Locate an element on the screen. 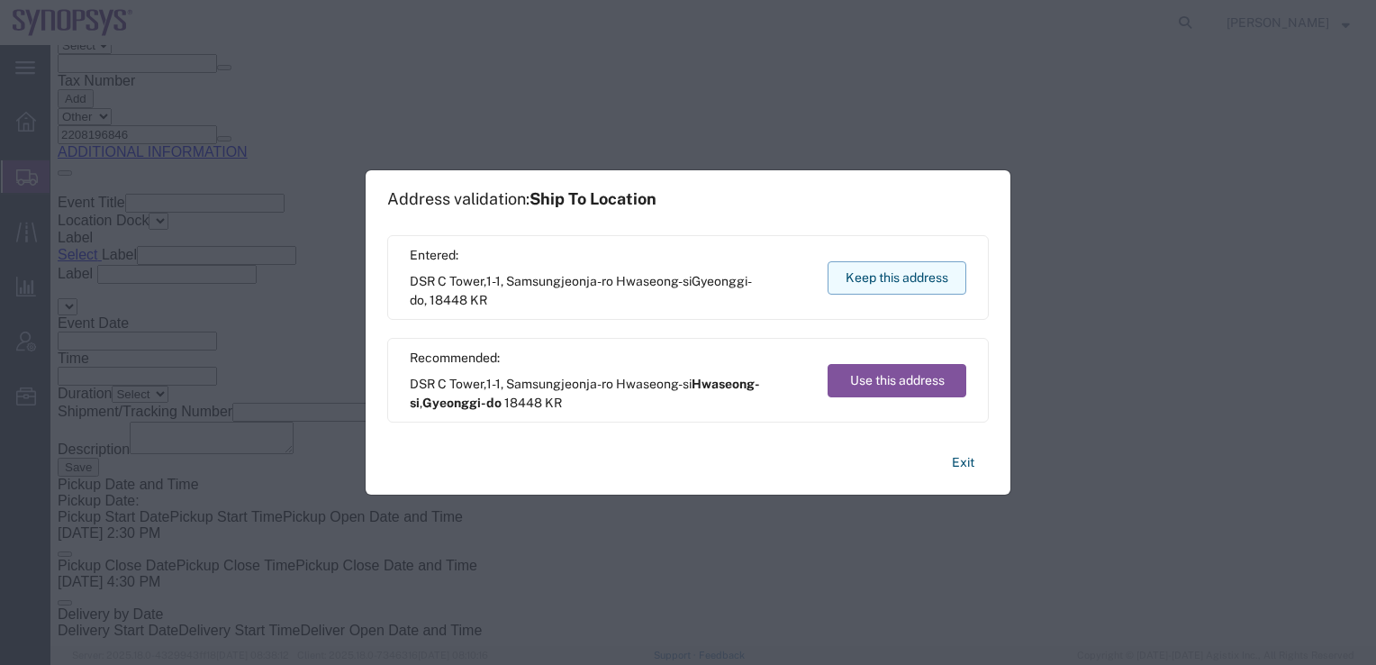  span: Recommended: is located at coordinates (610, 358).